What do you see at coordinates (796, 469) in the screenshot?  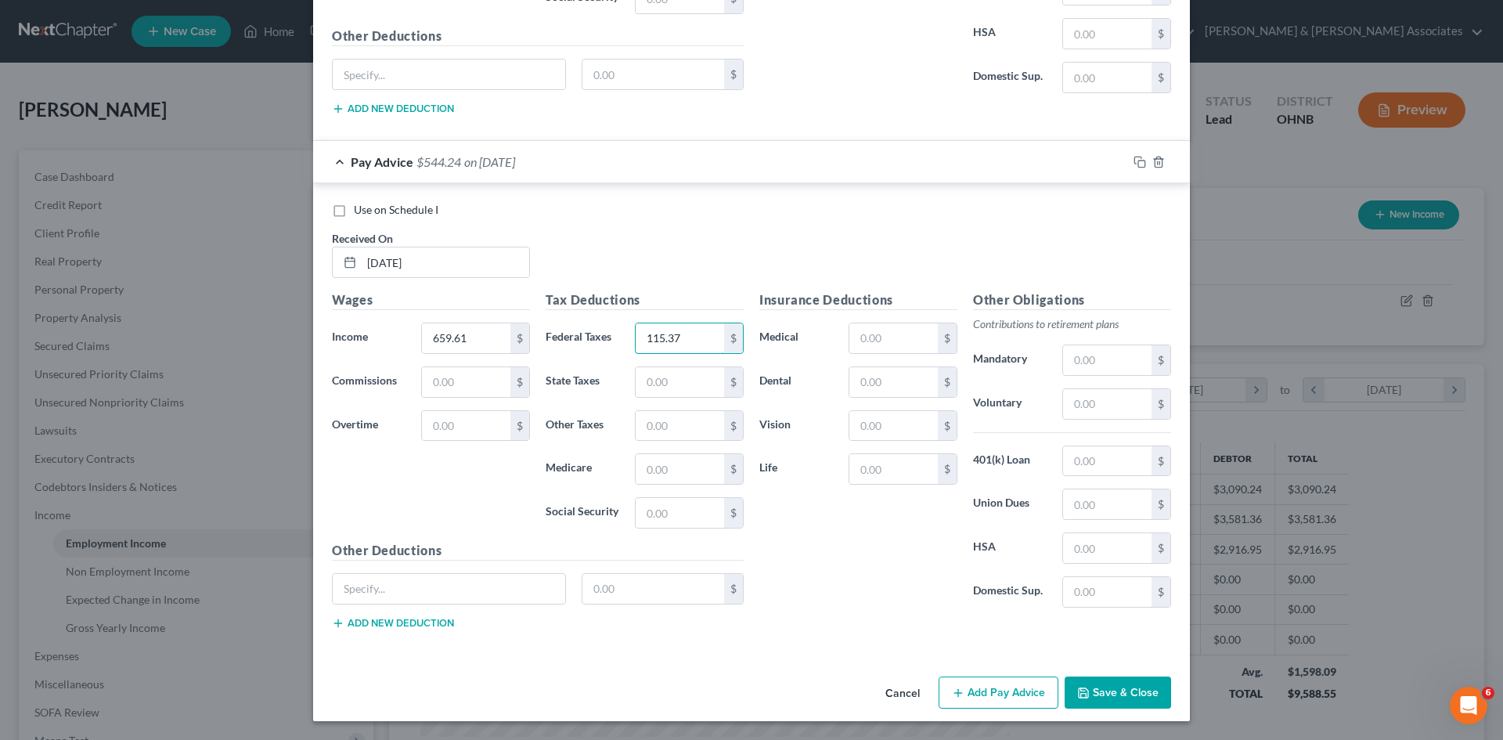 I see `label: Life` at bounding box center [796, 469].